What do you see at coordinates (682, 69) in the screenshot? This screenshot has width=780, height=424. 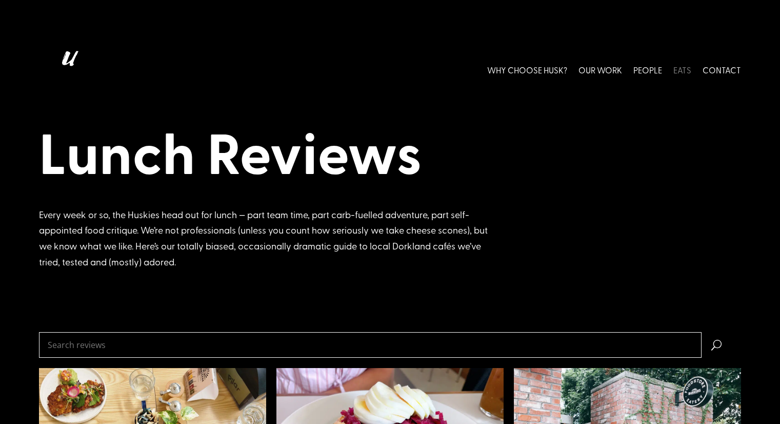 I see `a: EATS` at bounding box center [682, 69].